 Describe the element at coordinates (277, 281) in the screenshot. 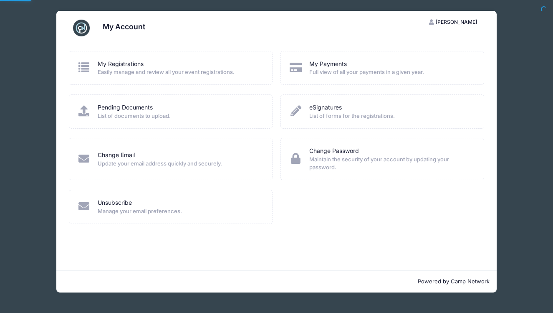

I see `p: Powered by Camp Network` at that location.